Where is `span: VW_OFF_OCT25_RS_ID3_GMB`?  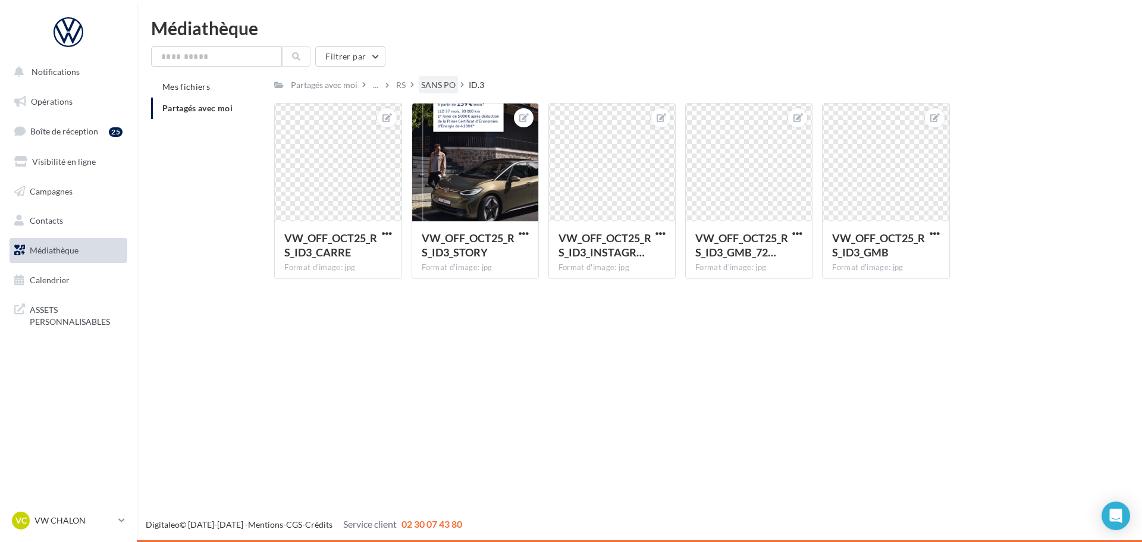 span: VW_OFF_OCT25_RS_ID3_GMB is located at coordinates (878, 245).